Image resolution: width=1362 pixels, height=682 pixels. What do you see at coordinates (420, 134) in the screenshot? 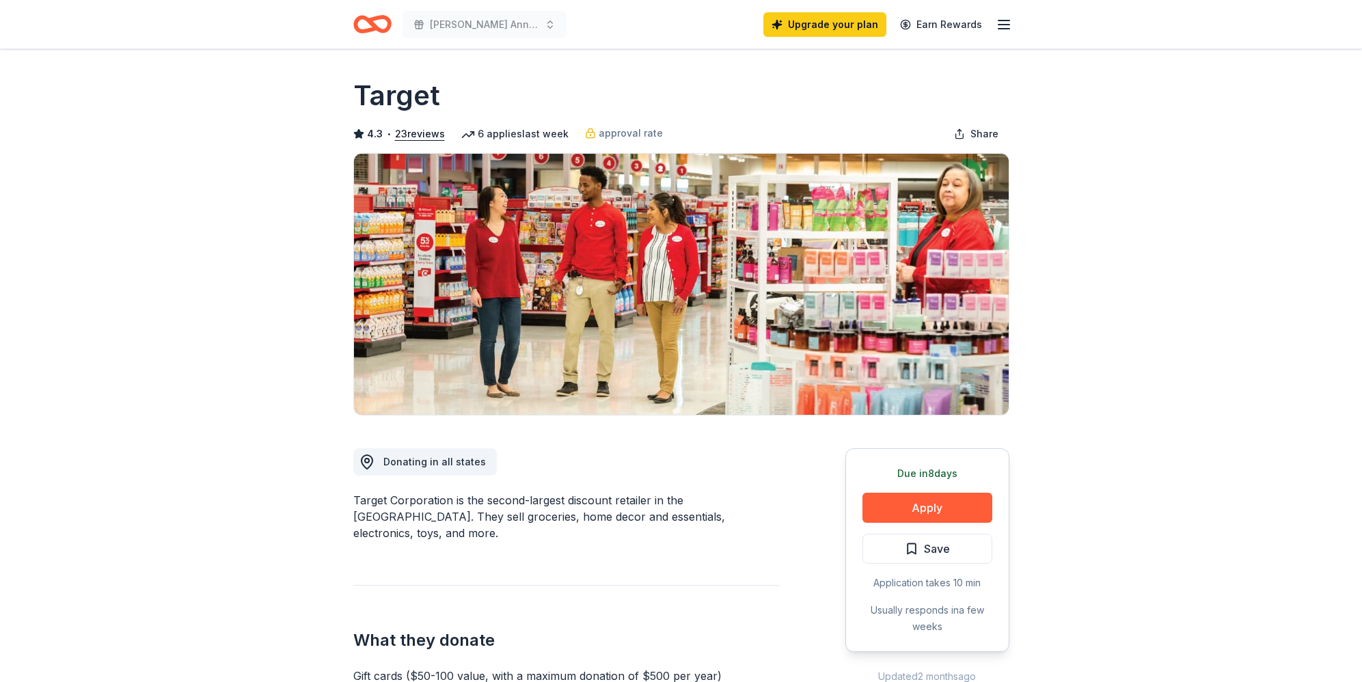
I see `button: 23reviews` at bounding box center [420, 134].